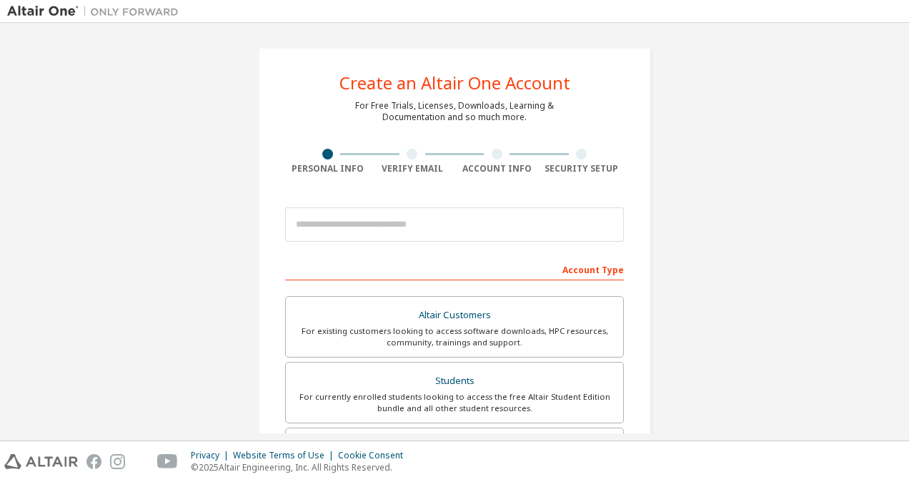 This screenshot has width=909, height=482. Describe the element at coordinates (455, 337) in the screenshot. I see `div: For existing customers looking to access software downloads, HPC resources, community, trainings ...` at that location.